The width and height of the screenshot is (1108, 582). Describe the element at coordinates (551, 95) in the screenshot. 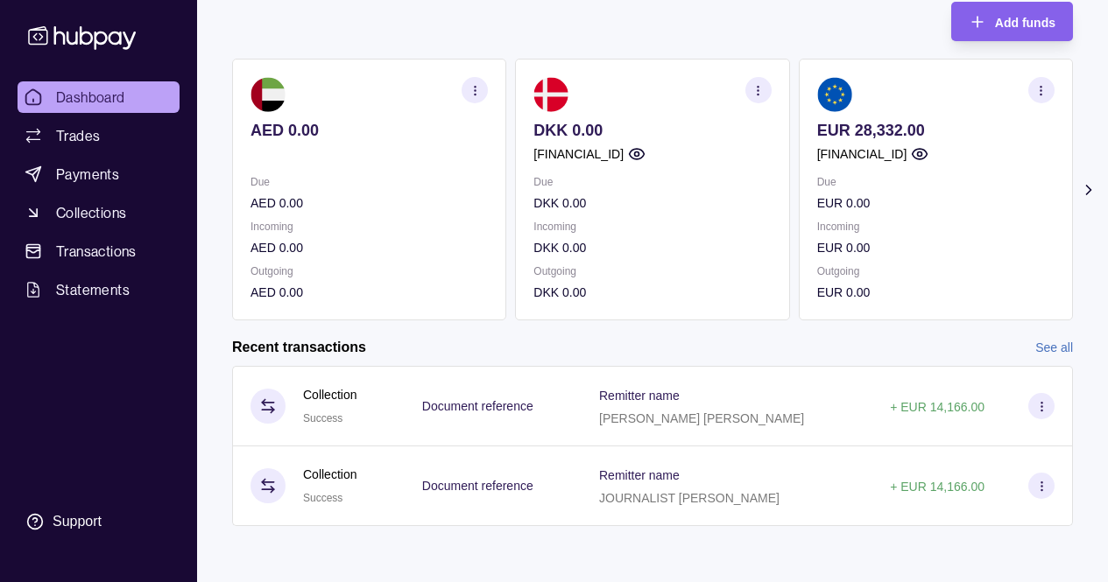

I see `img: dk` at that location.